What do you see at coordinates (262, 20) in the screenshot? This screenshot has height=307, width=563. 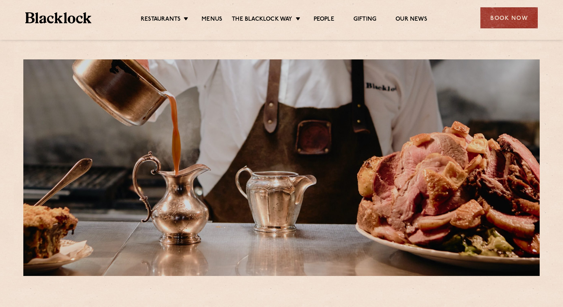 I see `a: The Blacklock Way` at bounding box center [262, 20].